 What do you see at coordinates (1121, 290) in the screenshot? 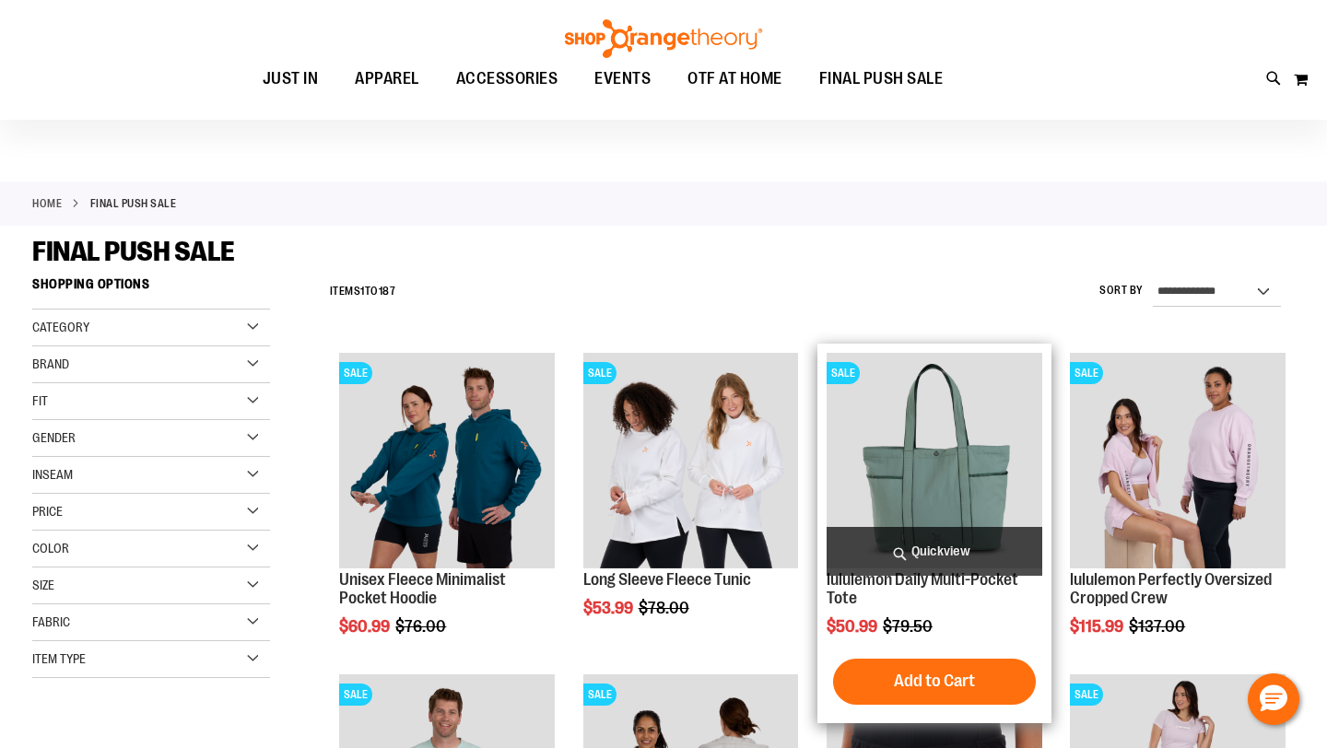
I see `label: Sort By` at bounding box center [1121, 290].